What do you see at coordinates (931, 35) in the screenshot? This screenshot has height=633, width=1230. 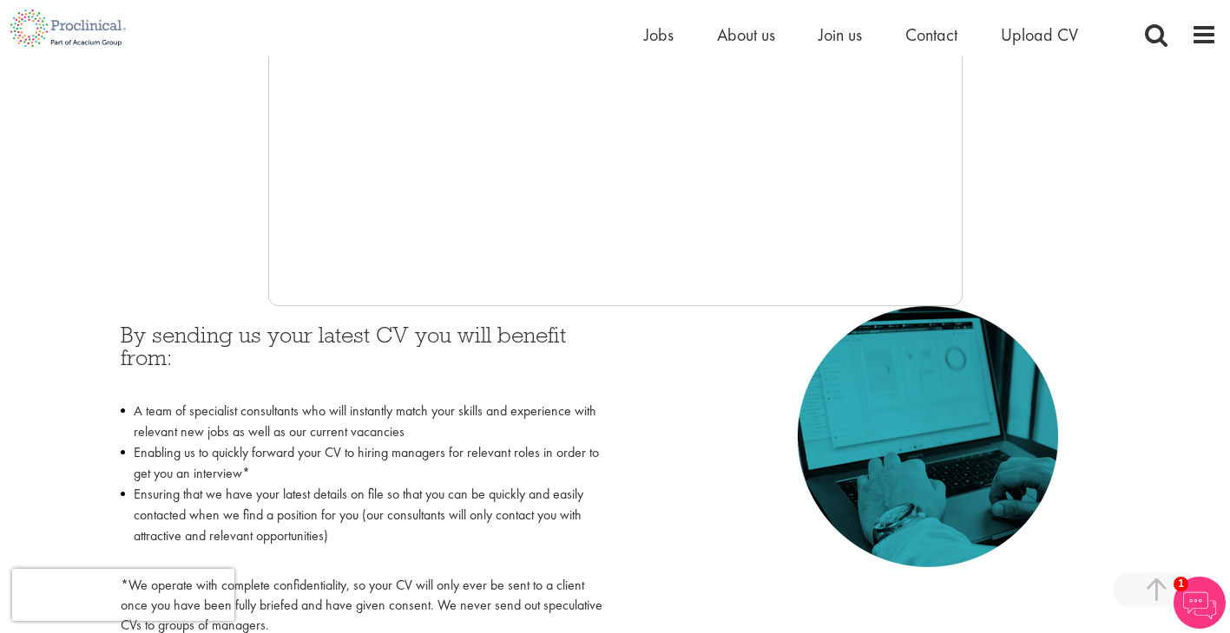 I see `a: Contact` at bounding box center [931, 35].